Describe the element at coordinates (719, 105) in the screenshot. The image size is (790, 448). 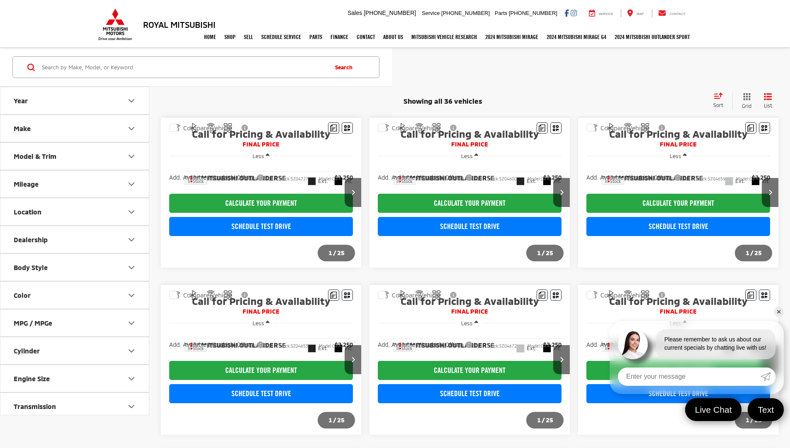
I see `span: Sort` at that location.